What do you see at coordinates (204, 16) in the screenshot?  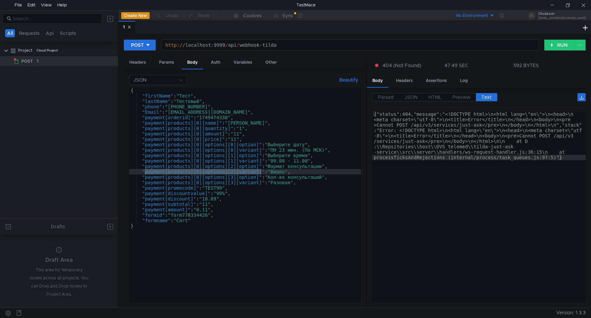 I see `div: Redo` at bounding box center [204, 16].